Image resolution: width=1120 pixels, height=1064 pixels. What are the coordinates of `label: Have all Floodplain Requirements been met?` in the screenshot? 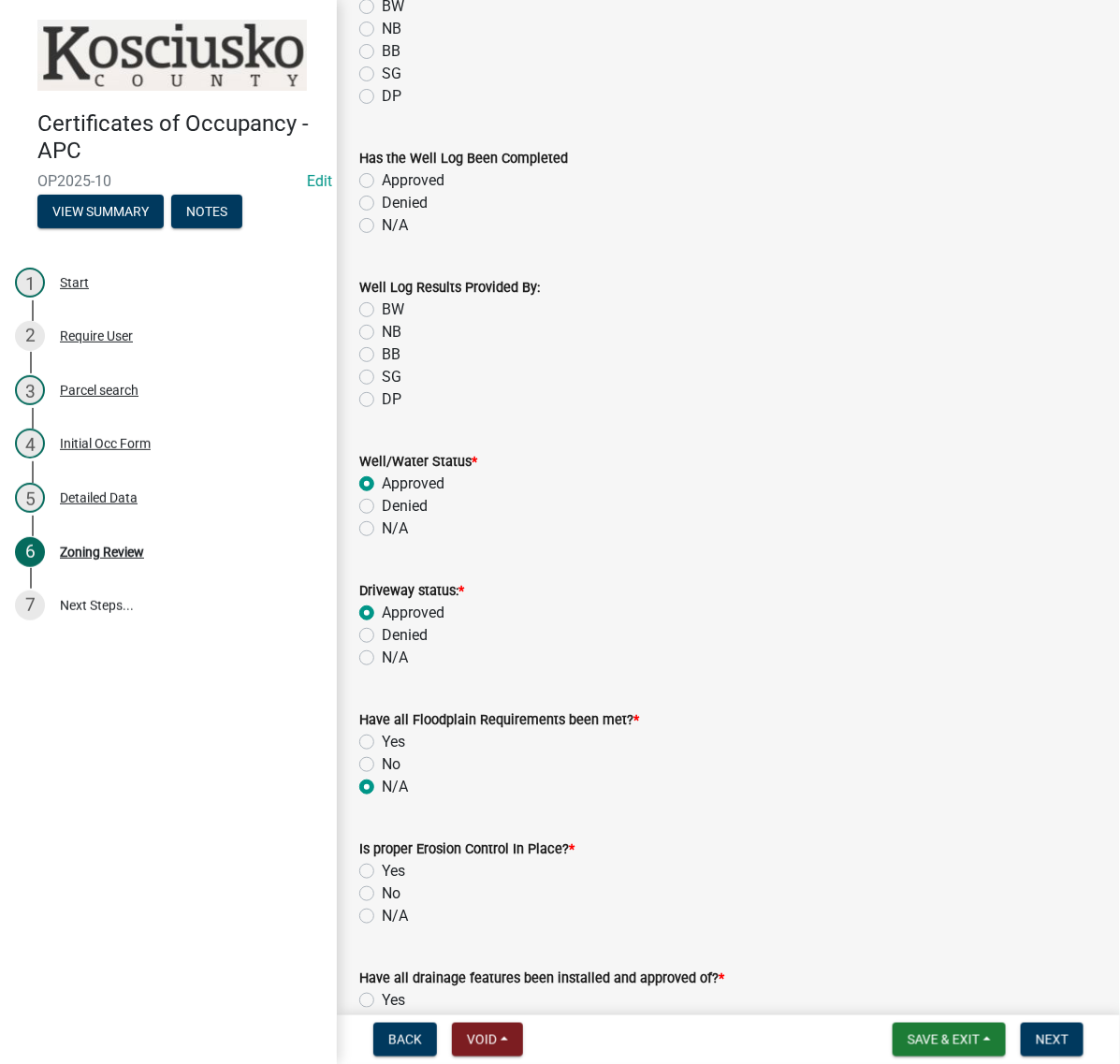 It's located at (499, 721).